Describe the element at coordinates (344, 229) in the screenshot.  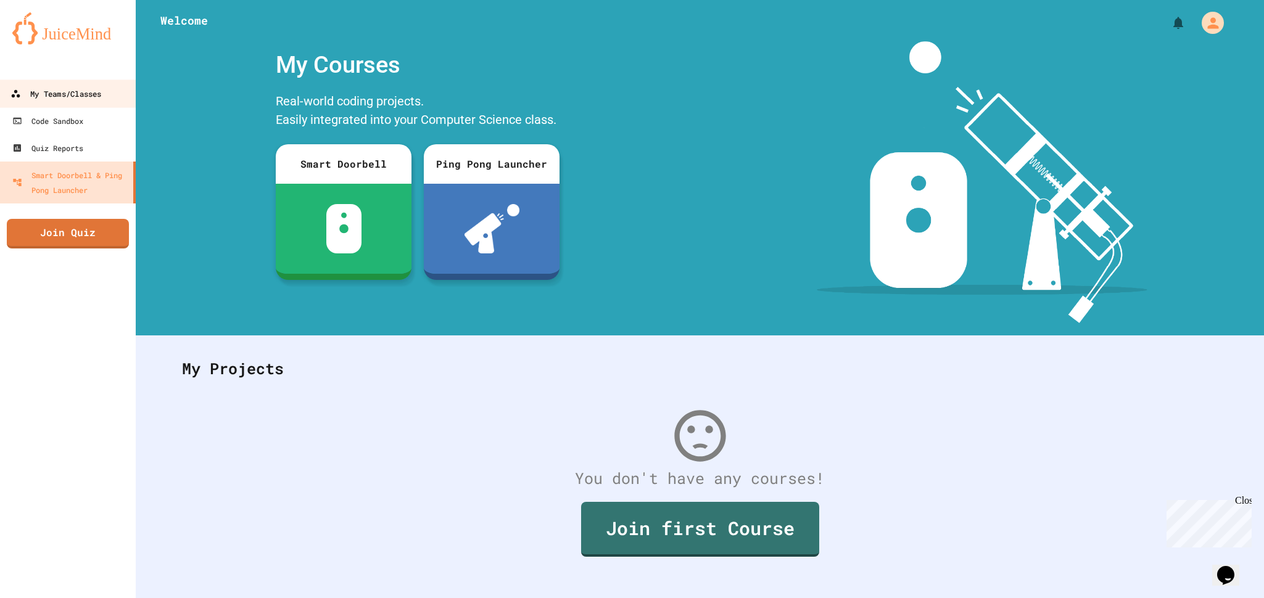
I see `img: sdb-white.svg` at that location.